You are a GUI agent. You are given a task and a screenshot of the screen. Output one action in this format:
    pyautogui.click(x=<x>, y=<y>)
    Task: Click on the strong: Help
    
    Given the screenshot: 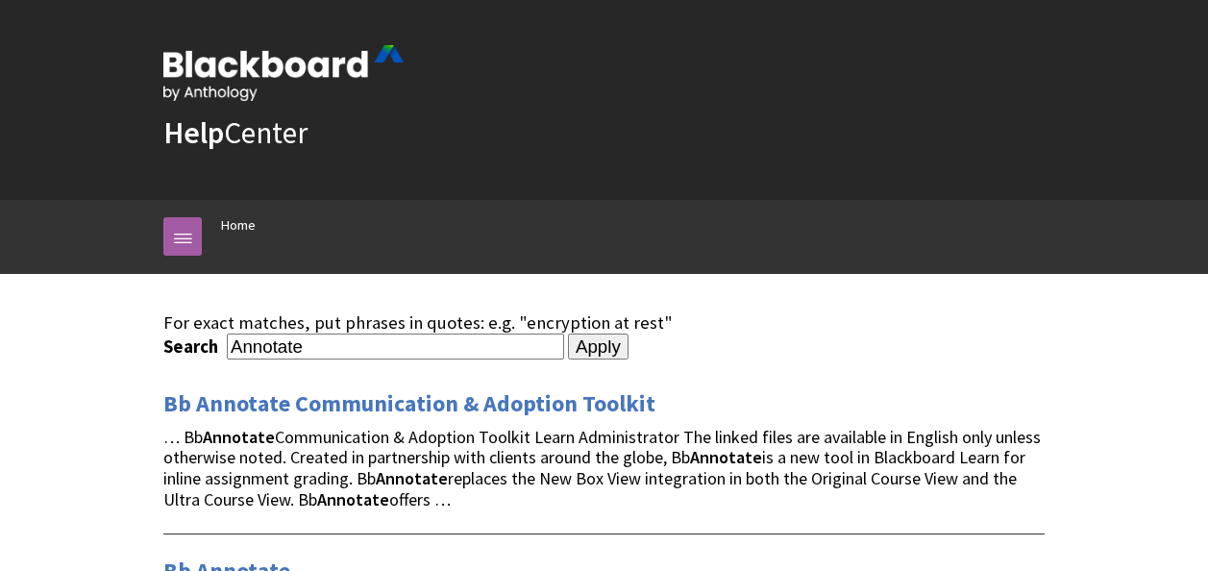 What is the action you would take?
    pyautogui.click(x=193, y=133)
    